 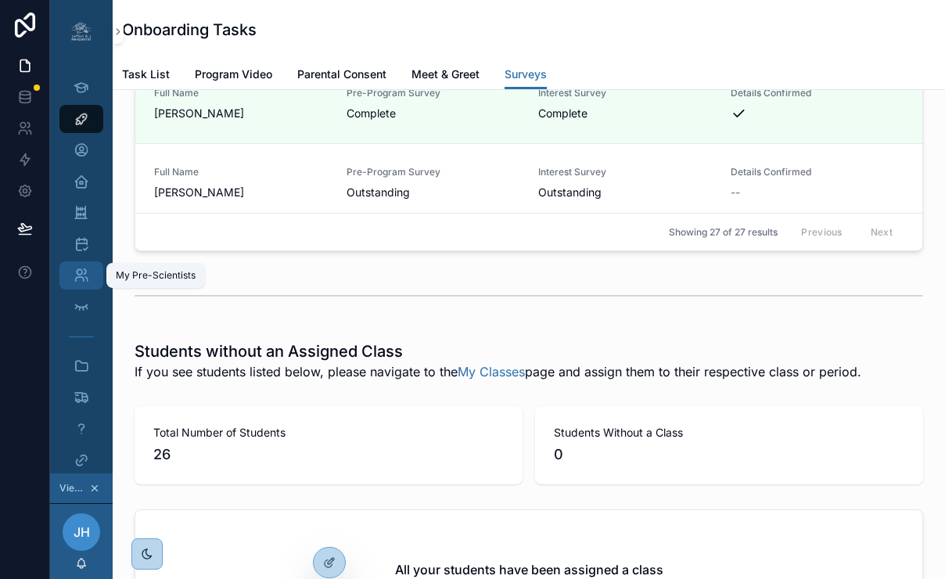 I want to click on a: Meet & Greet, so click(x=445, y=76).